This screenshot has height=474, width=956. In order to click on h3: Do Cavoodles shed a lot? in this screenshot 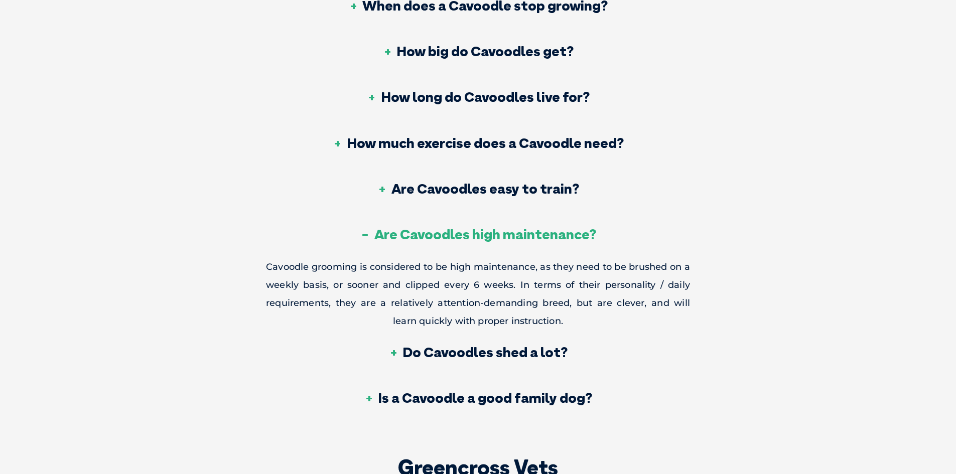, I will do `click(478, 352)`.